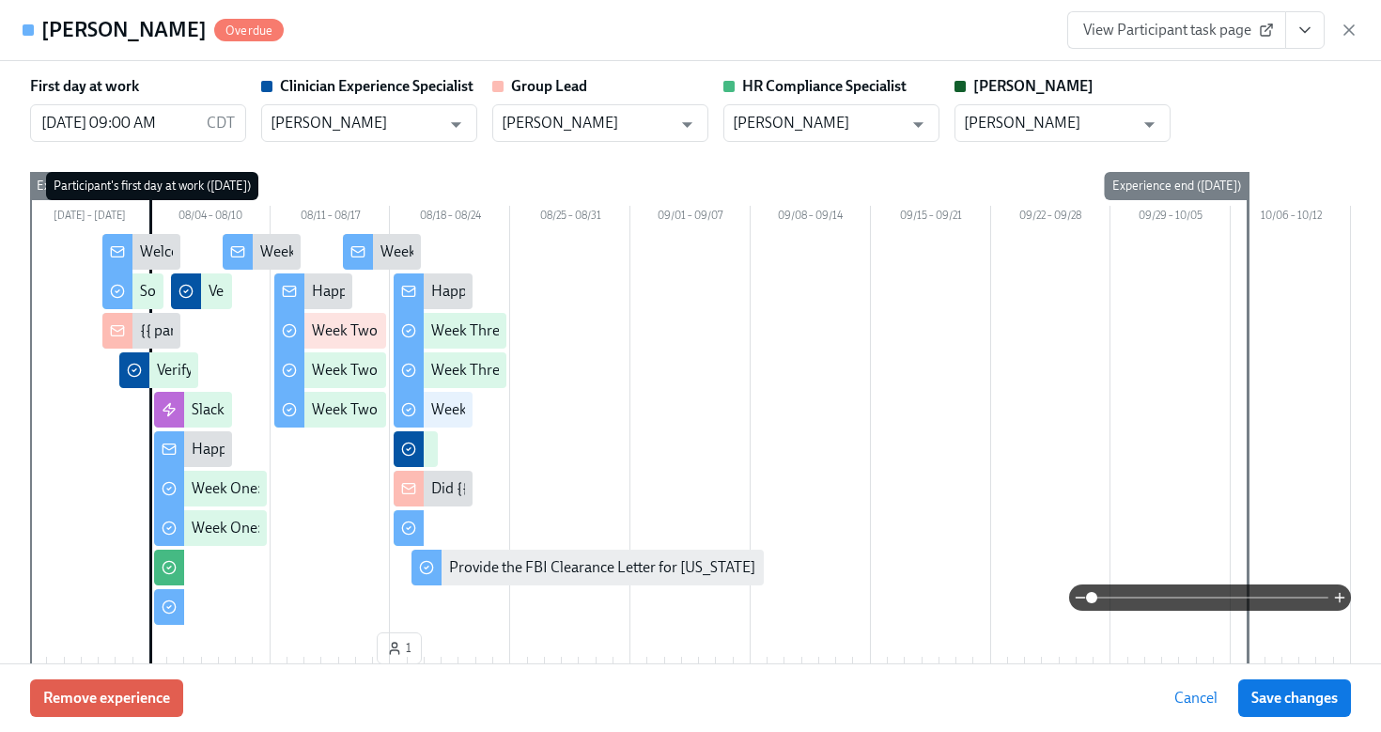  Describe the element at coordinates (297, 331) in the screenshot. I see `div: {{ participant.fullName }} has started onboarding` at that location.